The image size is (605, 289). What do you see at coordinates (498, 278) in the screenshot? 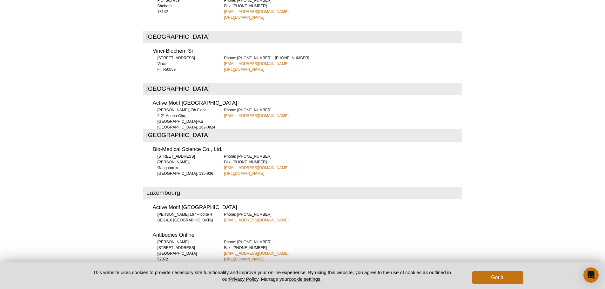
I see `button: Got it!` at bounding box center [498, 278].